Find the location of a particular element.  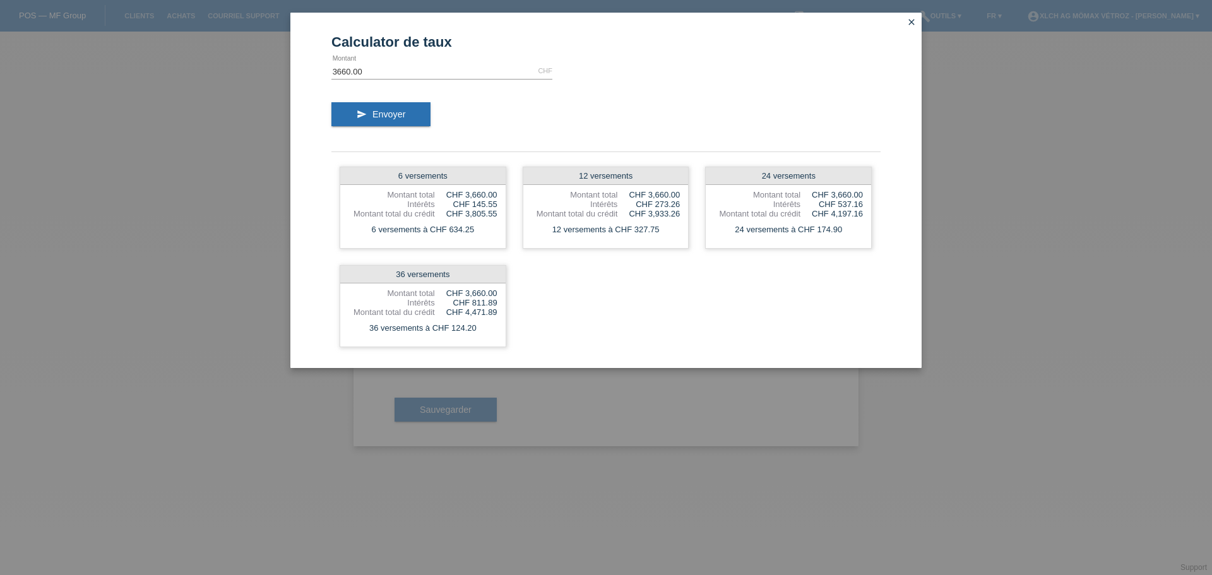

div: 24 versements is located at coordinates (788, 176).